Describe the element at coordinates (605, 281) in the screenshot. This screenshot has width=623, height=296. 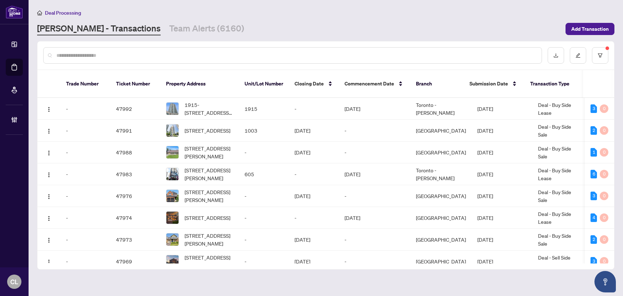
I see `button: Open asap` at that location.